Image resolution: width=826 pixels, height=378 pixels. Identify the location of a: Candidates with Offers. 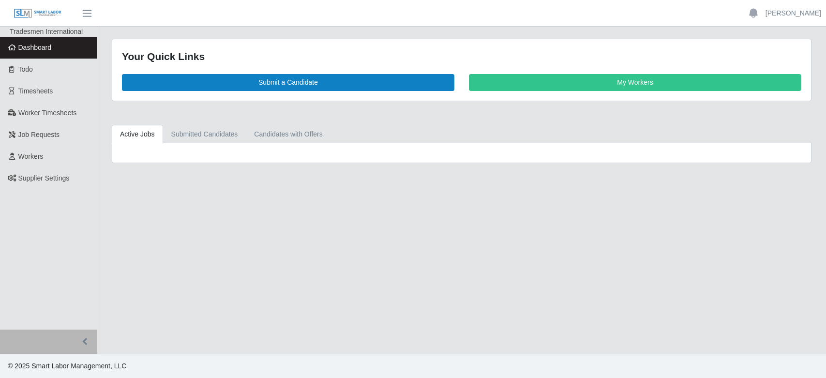
(288, 134).